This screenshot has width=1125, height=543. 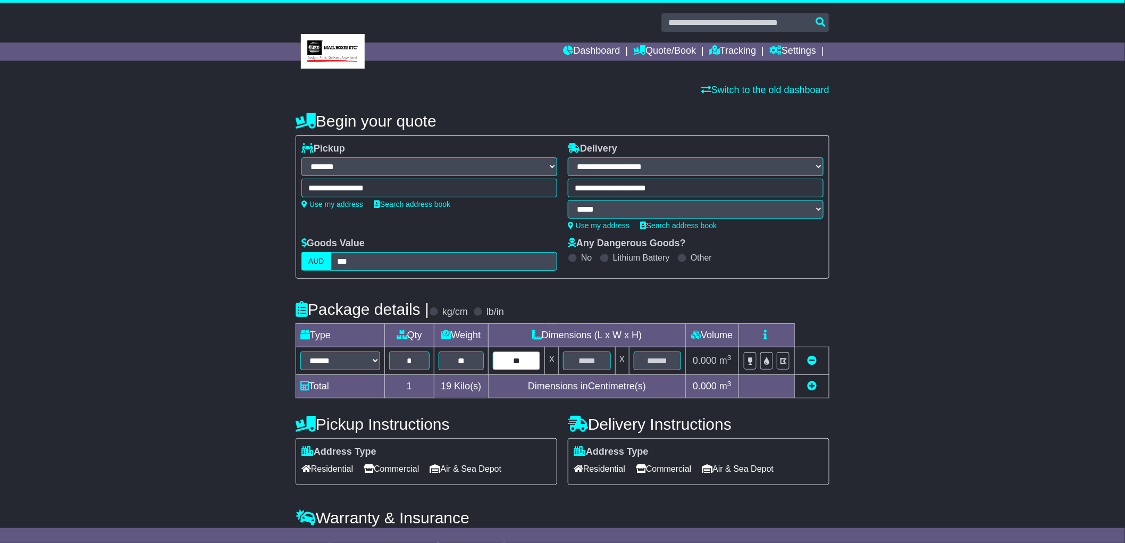 I want to click on label: AUD, so click(x=316, y=261).